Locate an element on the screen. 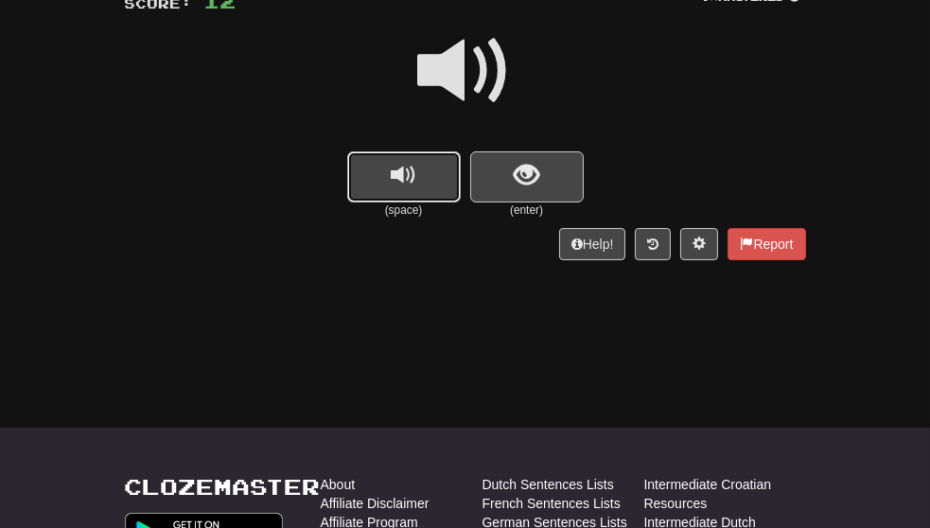 The width and height of the screenshot is (930, 528). small: (enter) is located at coordinates (527, 210).